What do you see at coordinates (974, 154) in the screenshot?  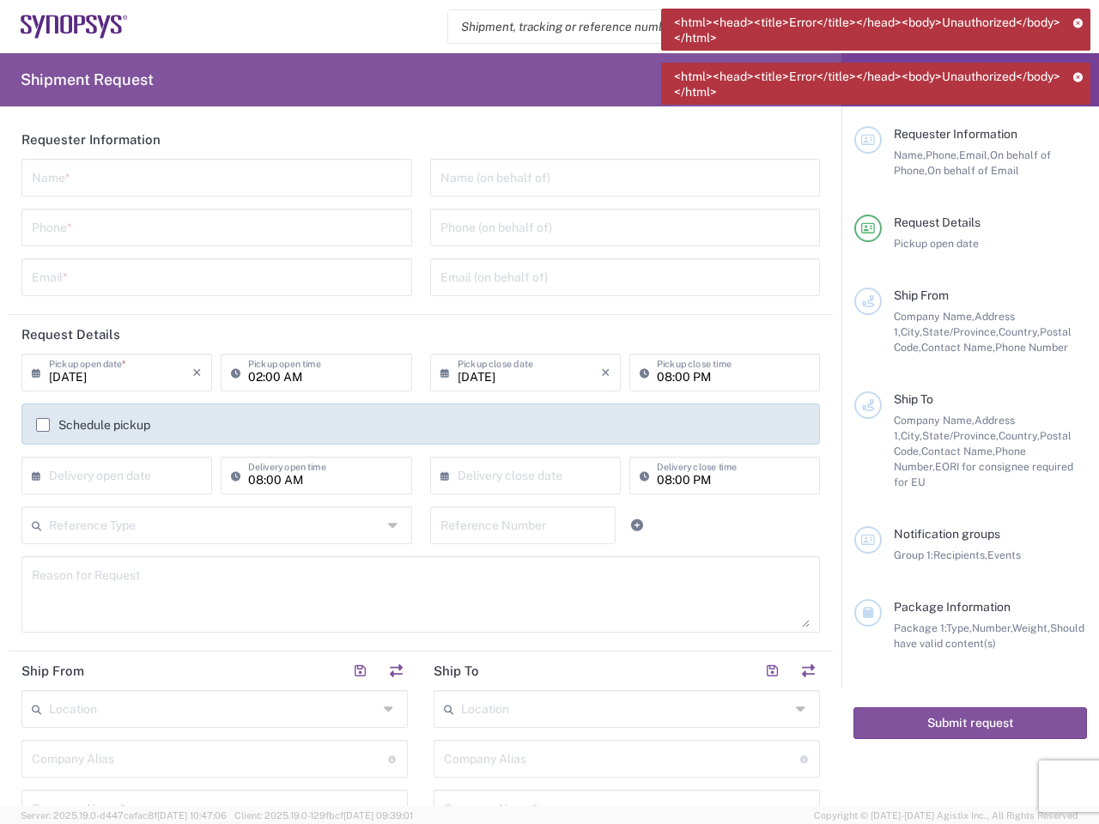 I see `span: Email,` at bounding box center [974, 154].